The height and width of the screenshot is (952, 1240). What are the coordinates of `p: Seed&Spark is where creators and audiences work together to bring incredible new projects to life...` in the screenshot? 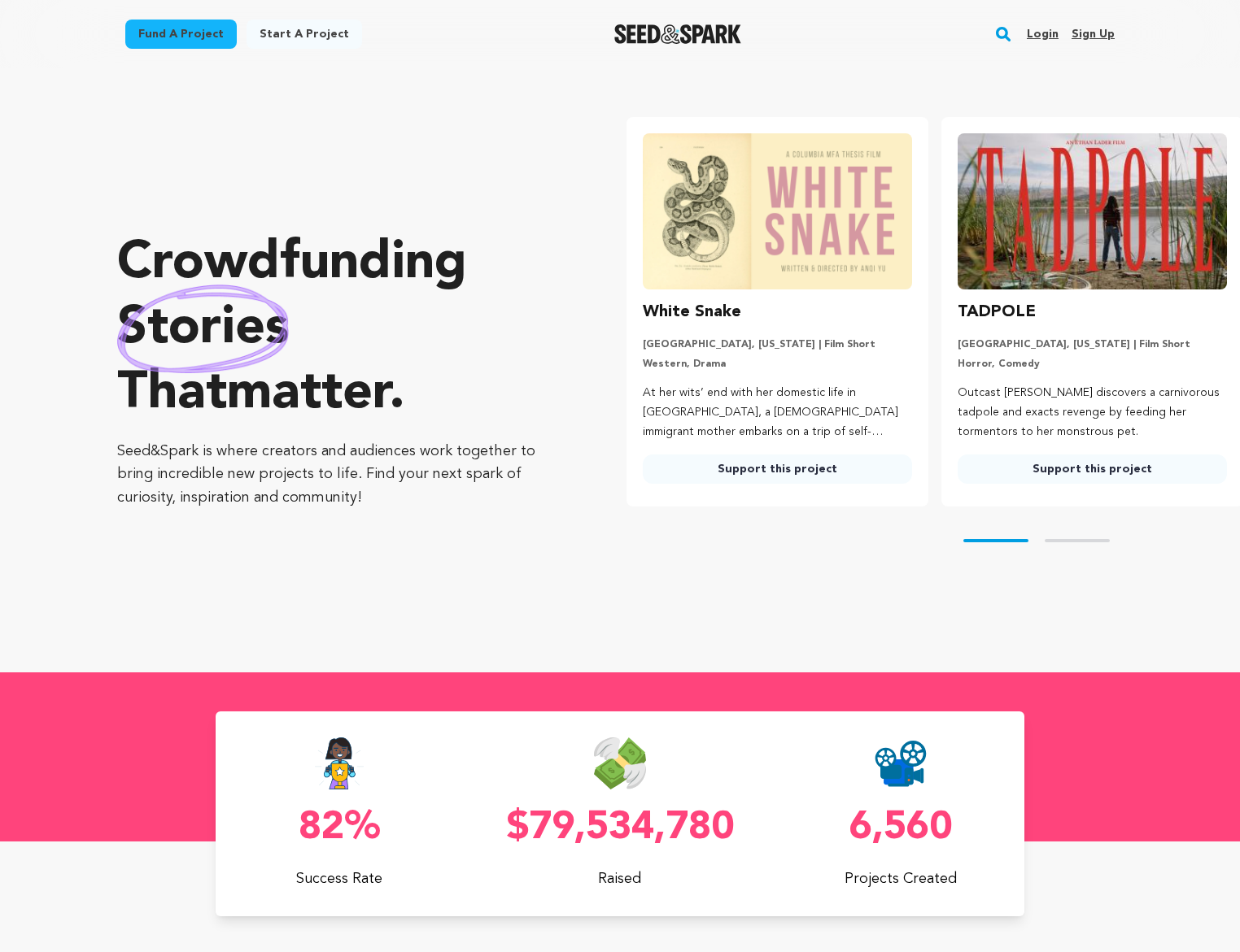 It's located at (339, 475).